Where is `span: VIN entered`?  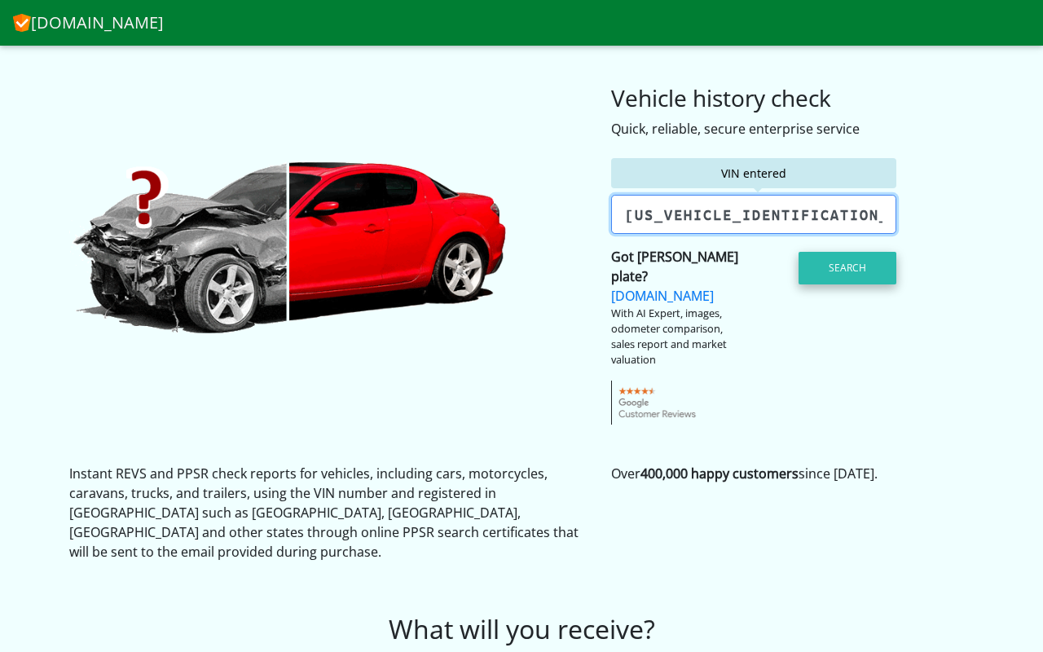 span: VIN entered is located at coordinates (753, 173).